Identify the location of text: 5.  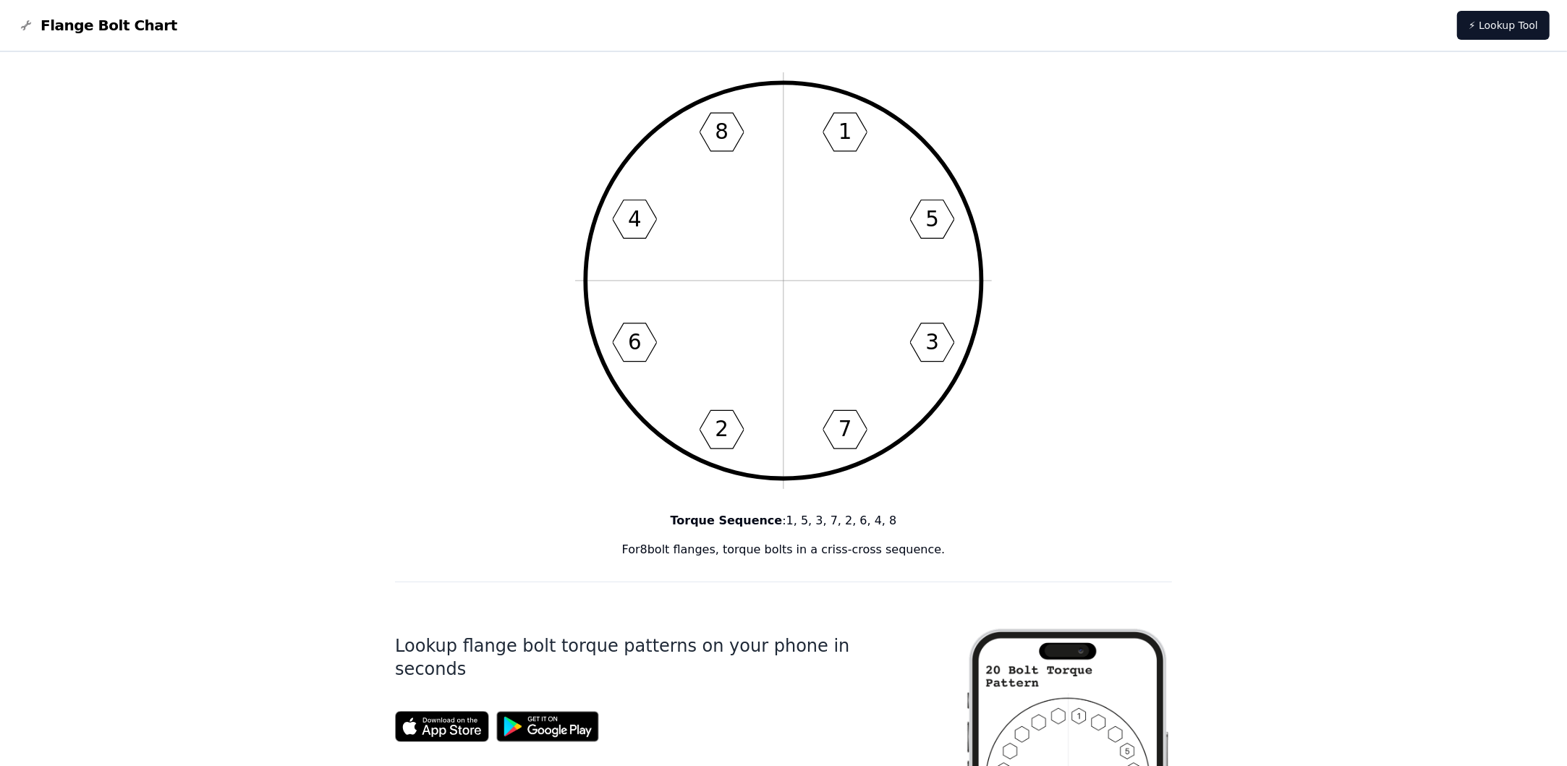
(932, 219).